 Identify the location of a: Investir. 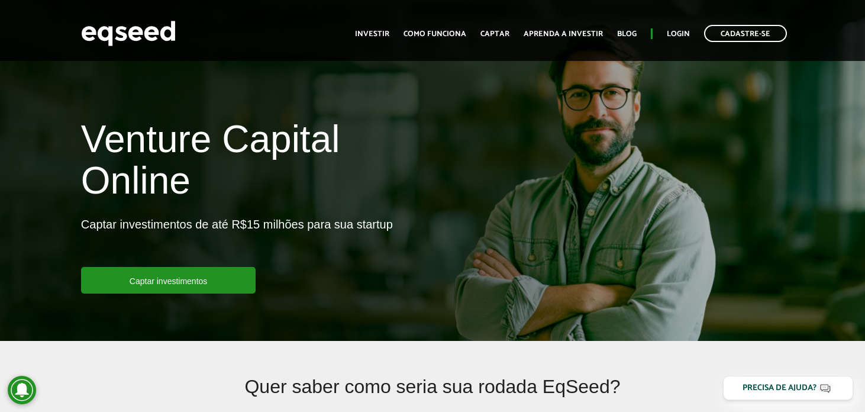
(372, 34).